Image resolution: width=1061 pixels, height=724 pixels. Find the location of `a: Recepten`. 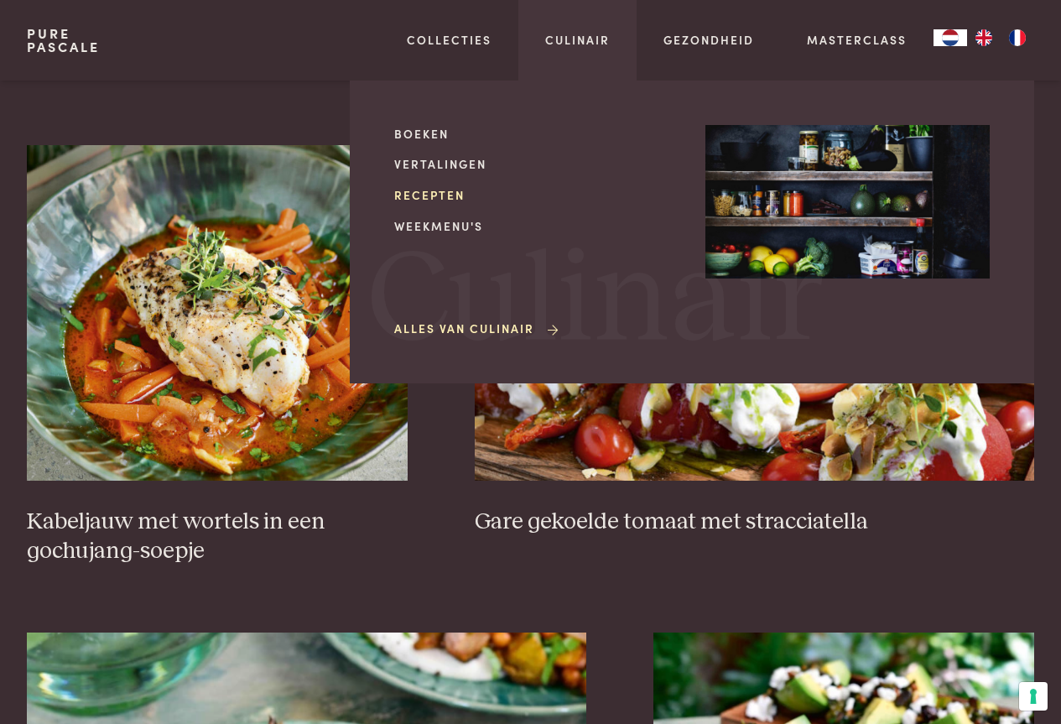

a: Recepten is located at coordinates (536, 195).